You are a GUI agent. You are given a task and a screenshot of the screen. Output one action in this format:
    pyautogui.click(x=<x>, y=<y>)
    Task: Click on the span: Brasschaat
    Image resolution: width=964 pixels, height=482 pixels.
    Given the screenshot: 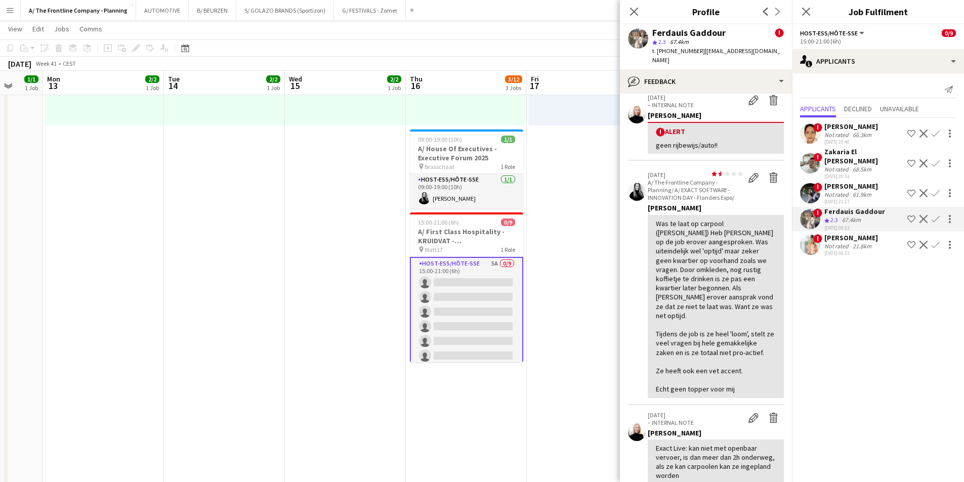 What is the action you would take?
    pyautogui.click(x=439, y=166)
    